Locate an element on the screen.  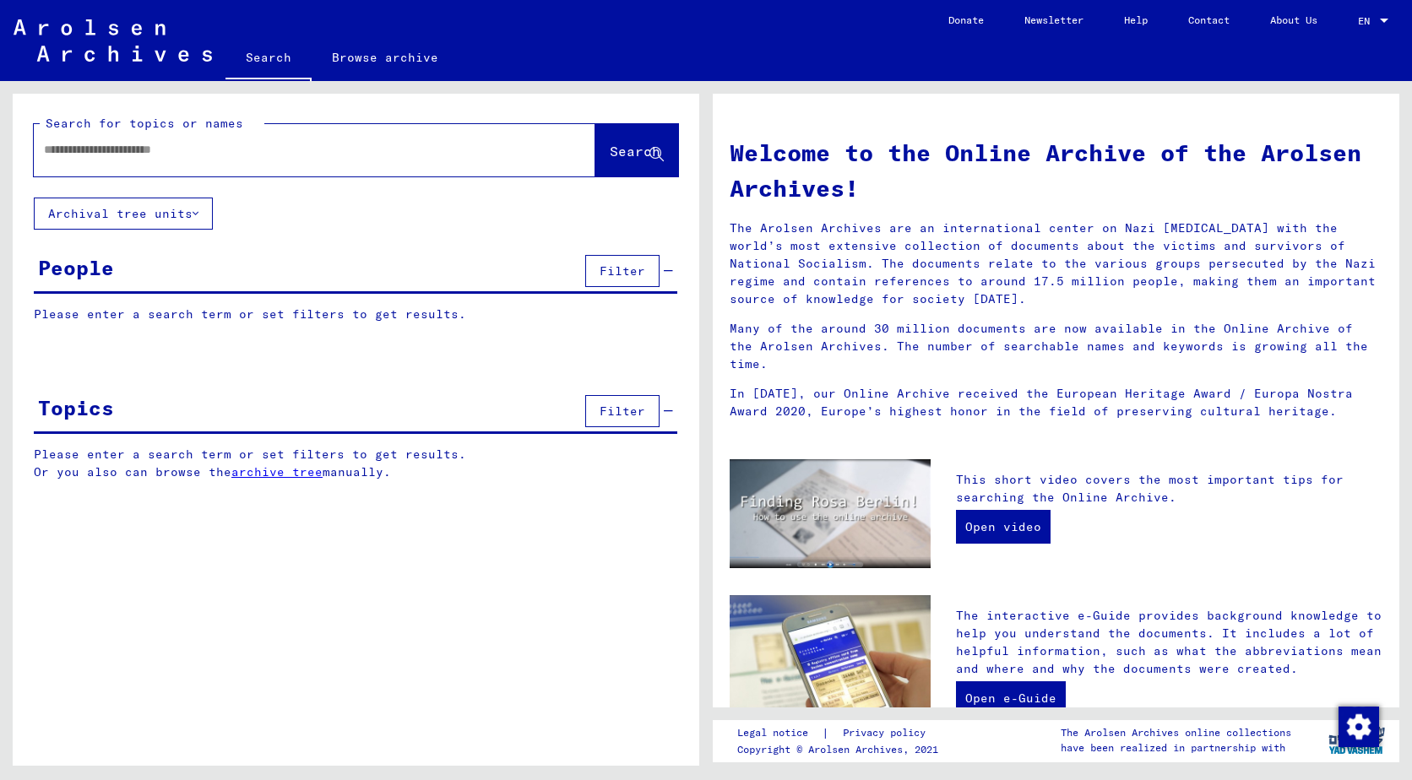
a: Browse archive is located at coordinates (385, 57).